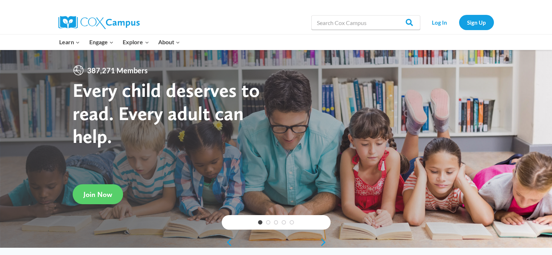  Describe the element at coordinates (169, 42) in the screenshot. I see `span: About` at that location.